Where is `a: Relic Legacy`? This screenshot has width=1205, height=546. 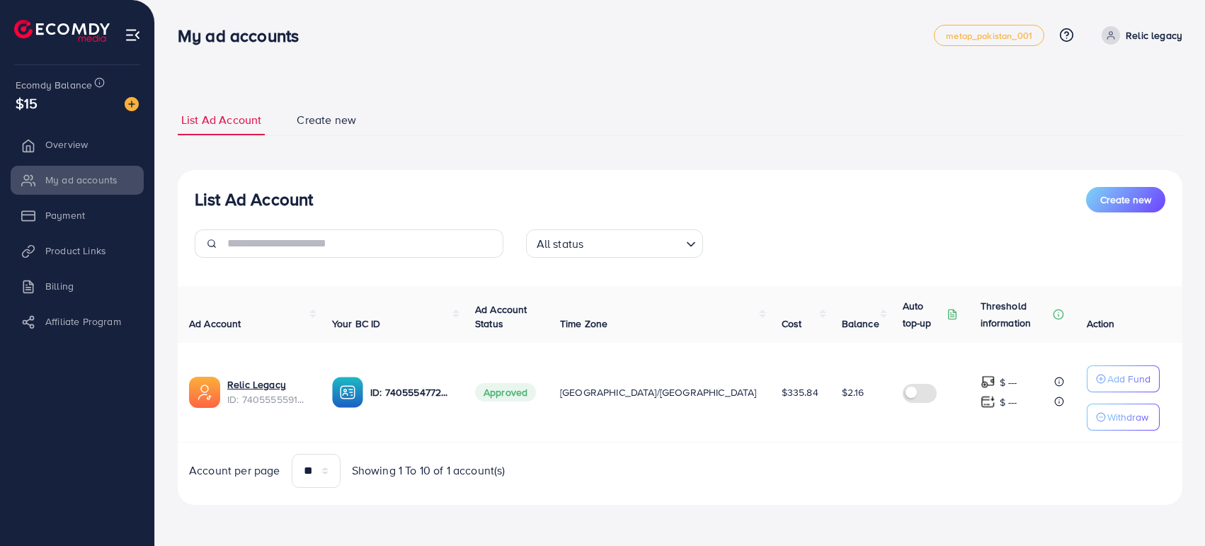
a: Relic Legacy is located at coordinates (268, 384).